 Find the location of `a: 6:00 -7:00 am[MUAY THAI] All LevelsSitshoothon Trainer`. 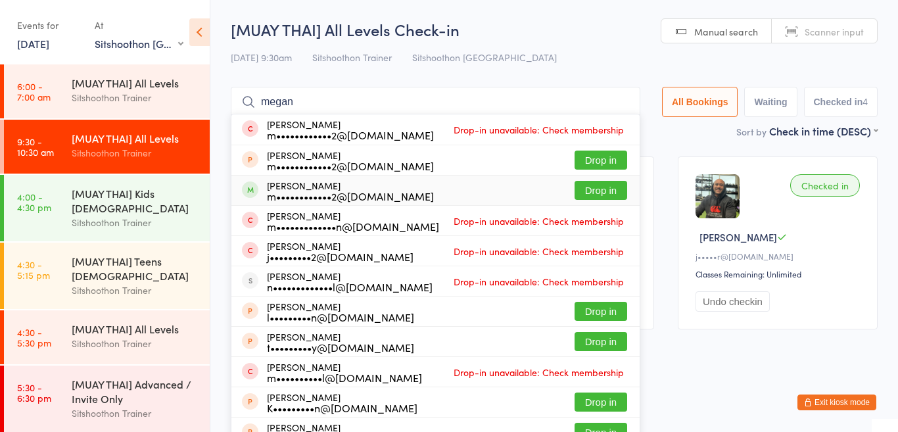

a: 6:00 -7:00 am[MUAY THAI] All LevelsSitshoothon Trainer is located at coordinates (106, 91).